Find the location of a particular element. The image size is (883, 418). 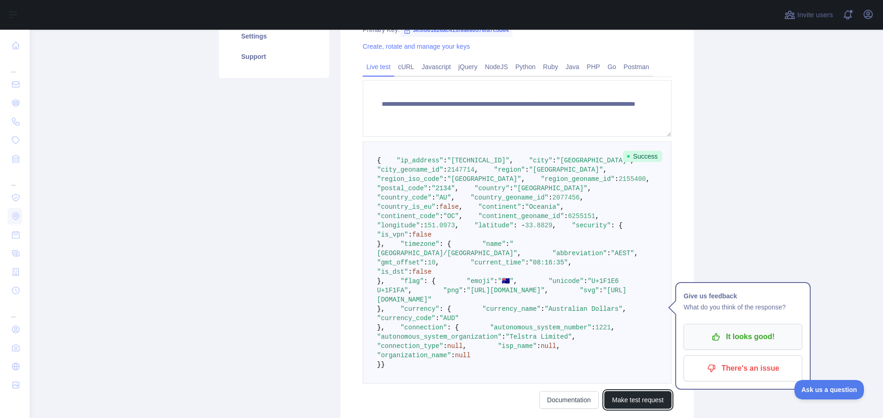

a: PHP is located at coordinates (593, 67).